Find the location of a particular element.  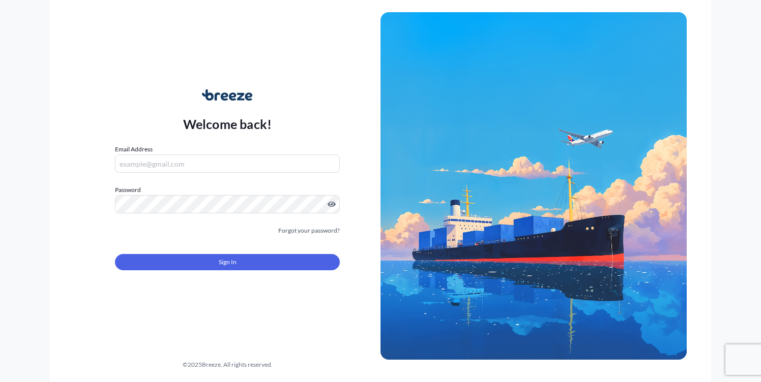

img: Ship illustration is located at coordinates (534, 186).